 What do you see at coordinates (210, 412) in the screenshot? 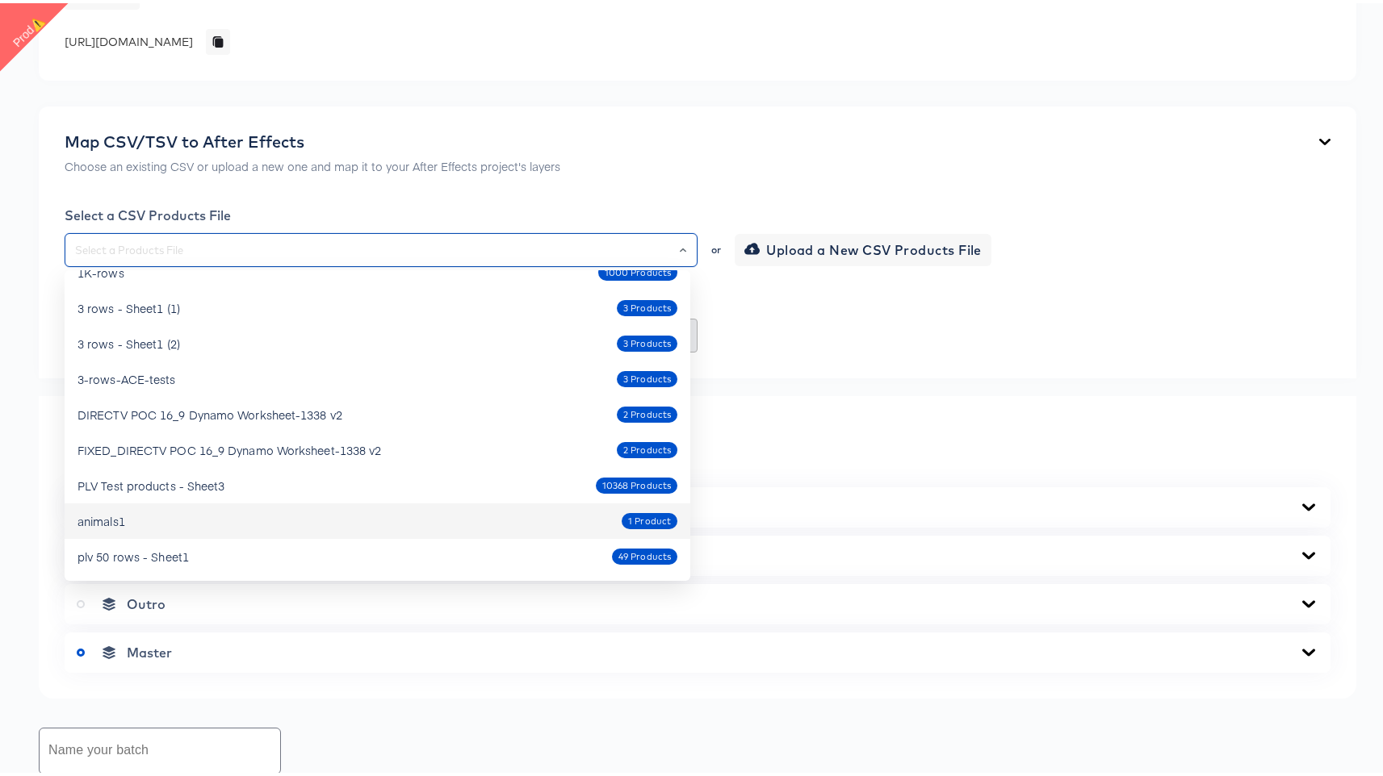
I see `div: DIRECTV POC 16_9 Dynamo Worksheet-1338 v2` at bounding box center [210, 412].